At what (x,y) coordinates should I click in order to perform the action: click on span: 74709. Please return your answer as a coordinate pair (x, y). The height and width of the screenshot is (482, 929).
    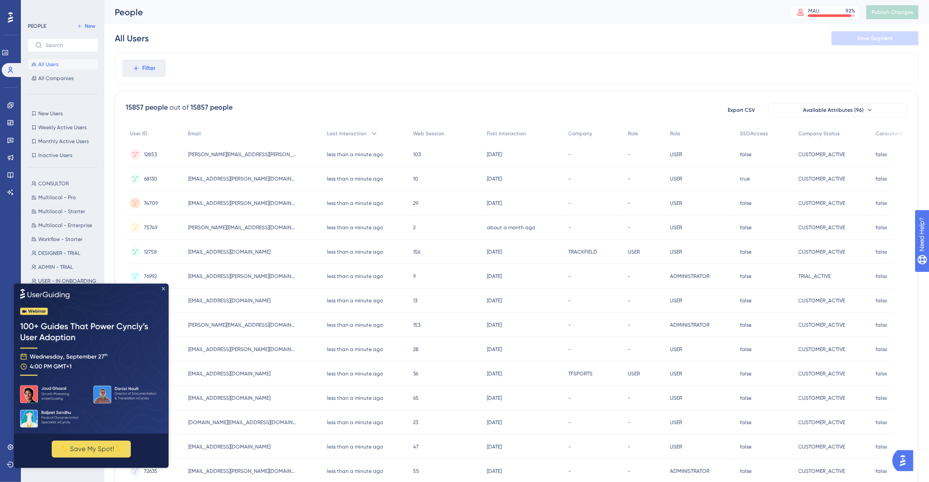
    Looking at the image, I should click on (151, 203).